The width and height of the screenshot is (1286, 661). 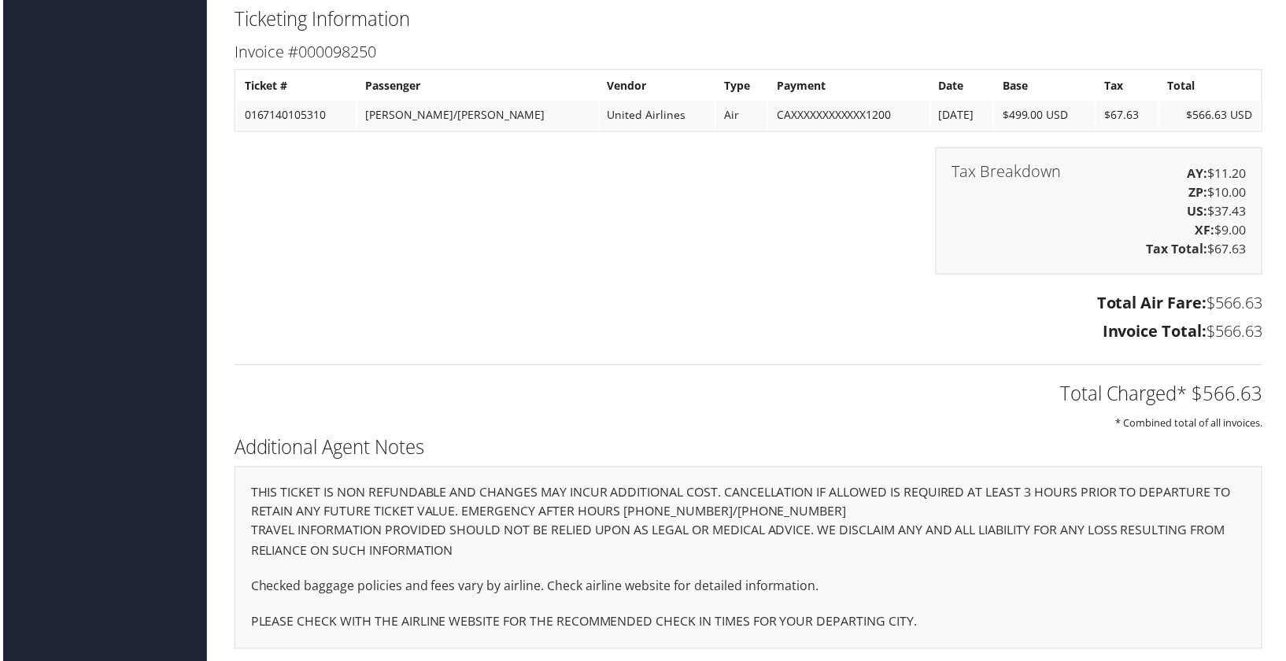 What do you see at coordinates (1046, 116) in the screenshot?
I see `td: $499.00 USD` at bounding box center [1046, 116].